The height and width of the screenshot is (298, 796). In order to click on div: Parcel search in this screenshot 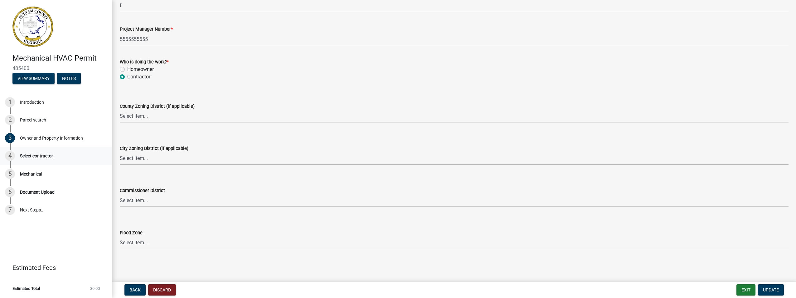, I will do `click(33, 120)`.